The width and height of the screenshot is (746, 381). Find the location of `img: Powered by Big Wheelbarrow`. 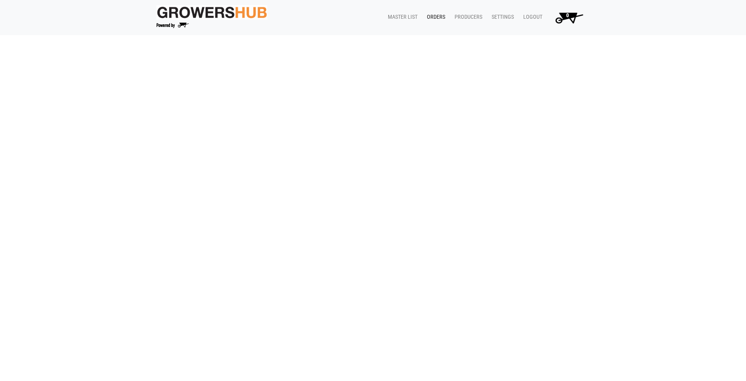

img: Powered by Big Wheelbarrow is located at coordinates (173, 25).